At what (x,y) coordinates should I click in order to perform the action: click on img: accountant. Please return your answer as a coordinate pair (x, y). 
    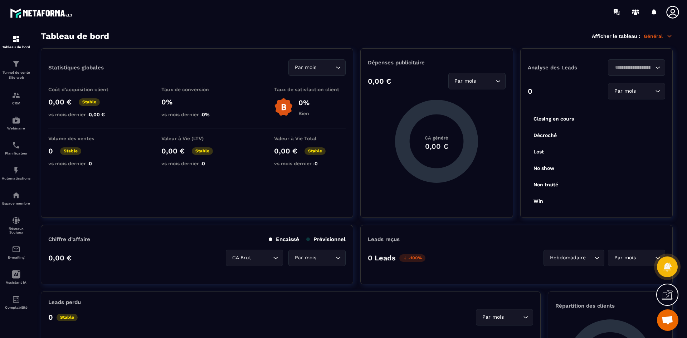
    Looking at the image, I should click on (16, 299).